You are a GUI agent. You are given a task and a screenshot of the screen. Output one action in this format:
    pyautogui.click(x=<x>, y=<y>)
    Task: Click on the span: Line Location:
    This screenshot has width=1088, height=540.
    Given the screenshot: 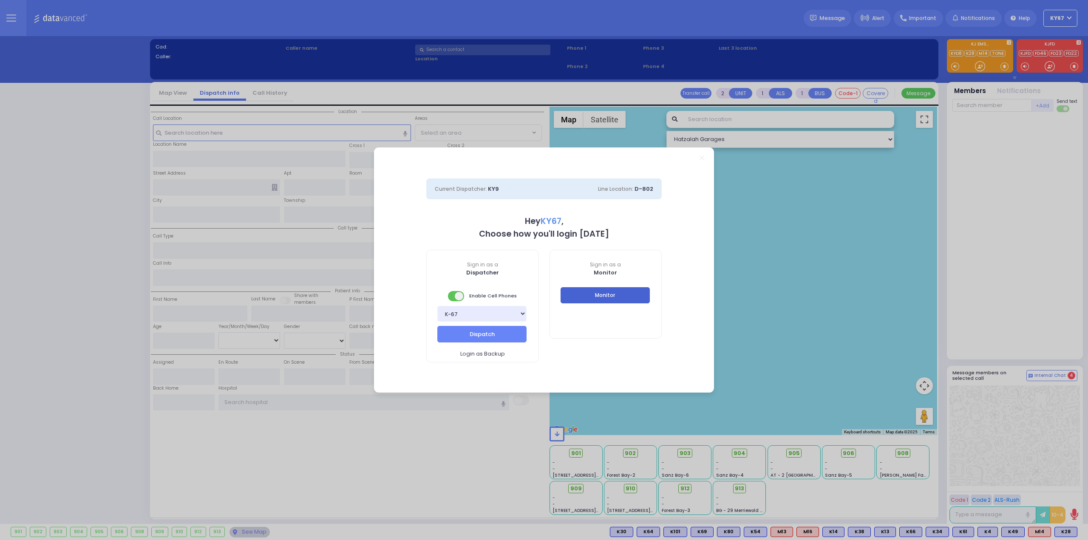 What is the action you would take?
    pyautogui.click(x=615, y=189)
    